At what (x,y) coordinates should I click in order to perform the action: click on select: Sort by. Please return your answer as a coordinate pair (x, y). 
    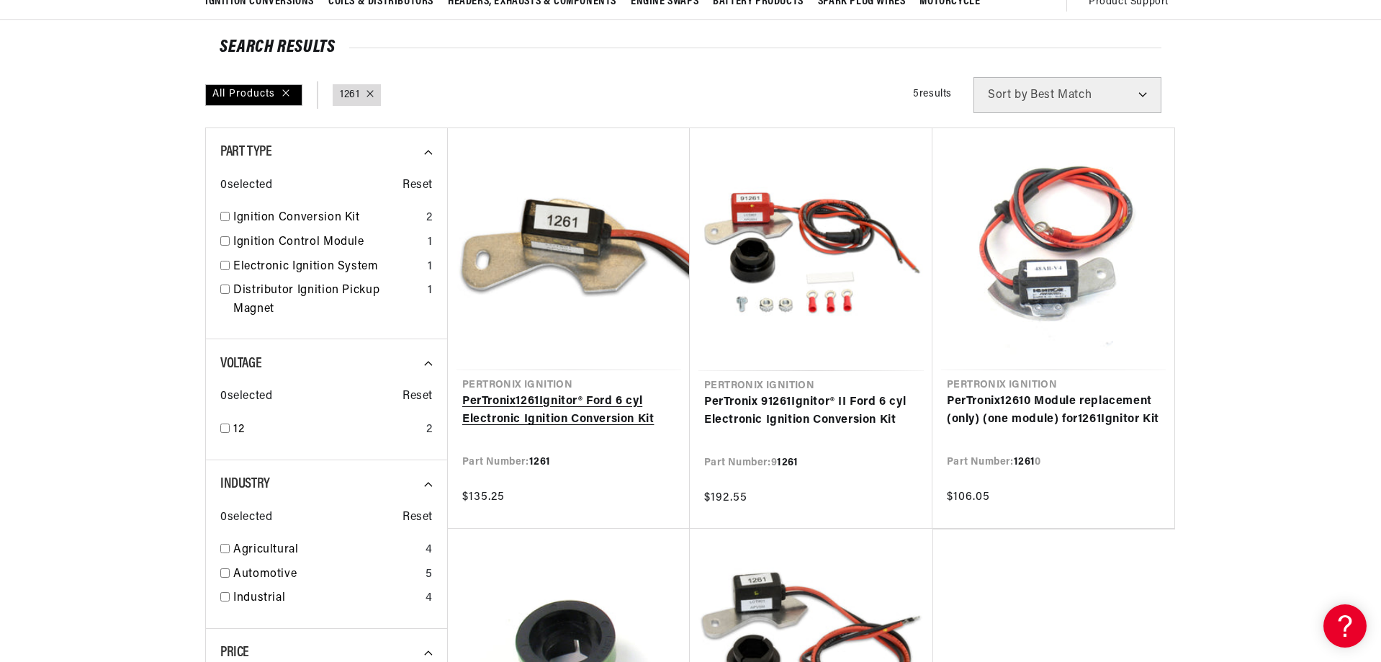
    Looking at the image, I should click on (1067, 95).